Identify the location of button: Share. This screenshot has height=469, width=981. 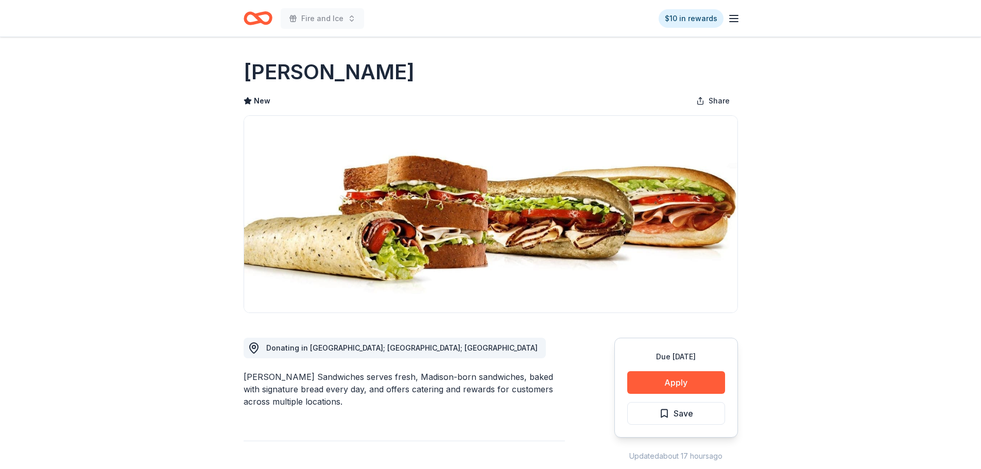
(713, 101).